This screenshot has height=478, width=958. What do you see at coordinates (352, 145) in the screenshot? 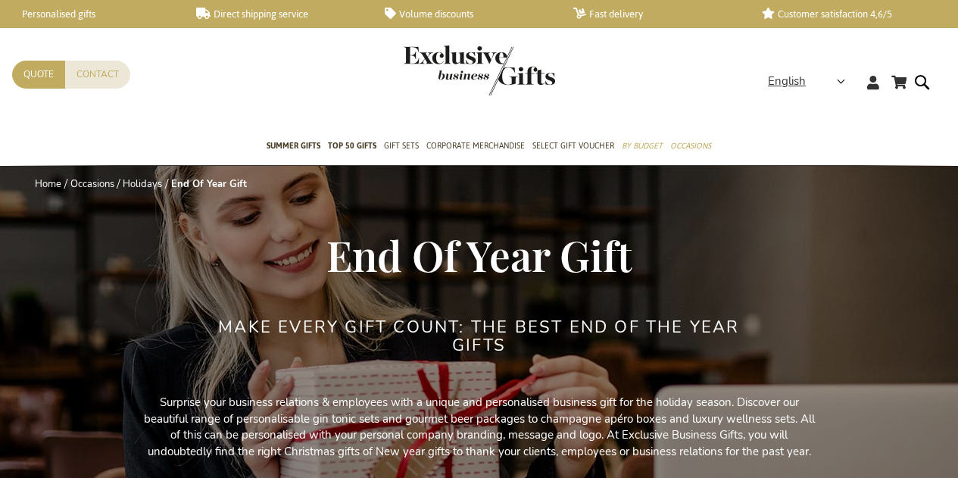
I see `span: TOP 50 Gifts` at bounding box center [352, 145].